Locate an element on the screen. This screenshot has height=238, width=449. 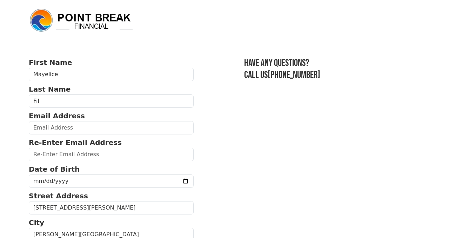
input: Re-Enter Email Address is located at coordinates (111, 155).